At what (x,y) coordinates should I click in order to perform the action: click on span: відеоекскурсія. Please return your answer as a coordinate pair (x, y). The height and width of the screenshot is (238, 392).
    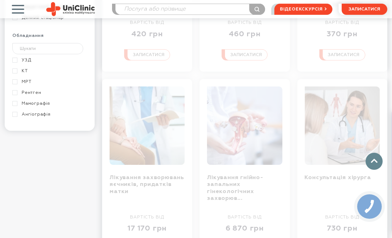
    Looking at the image, I should click on (301, 9).